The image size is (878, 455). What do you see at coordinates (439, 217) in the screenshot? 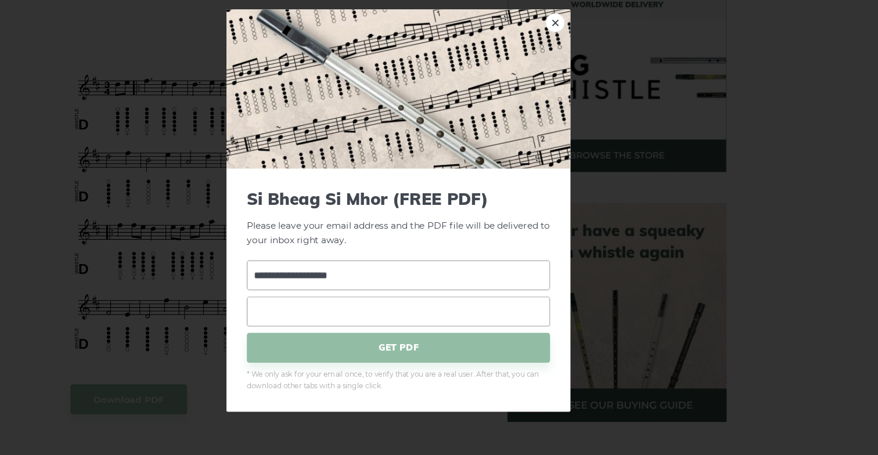
I see `span: Si­ Bheag Si­ Mhor (FREE PDF)` at bounding box center [439, 217].